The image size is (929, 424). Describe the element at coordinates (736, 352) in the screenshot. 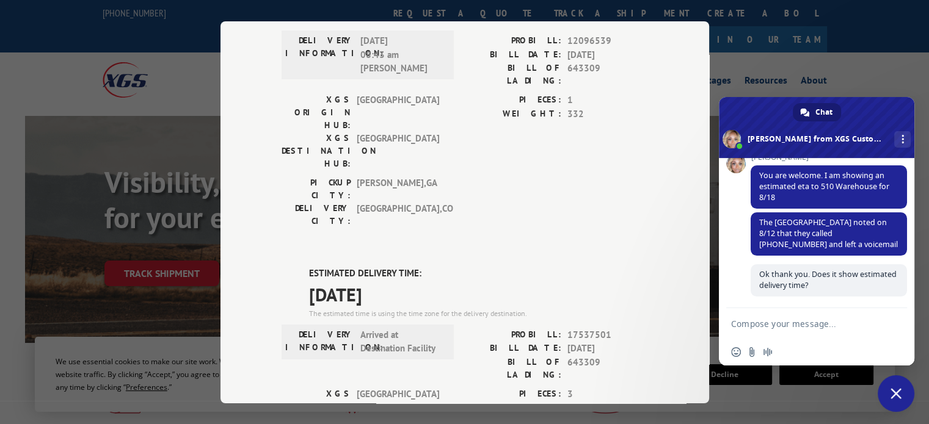

I see `span: Insert an emoji` at that location.